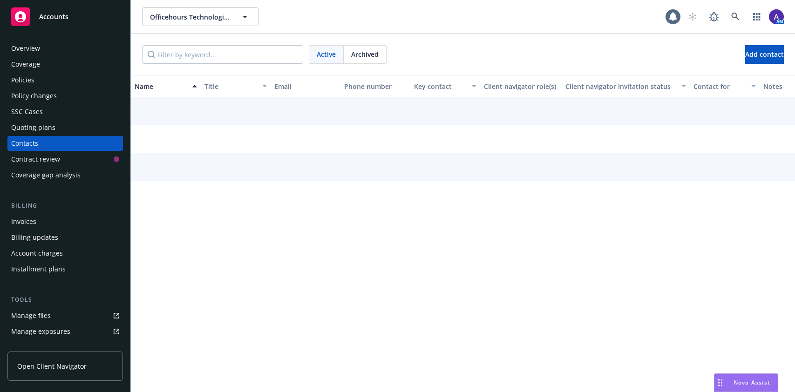  What do you see at coordinates (621, 86) in the screenshot?
I see `div: Client navigator invitation status` at bounding box center [621, 86].